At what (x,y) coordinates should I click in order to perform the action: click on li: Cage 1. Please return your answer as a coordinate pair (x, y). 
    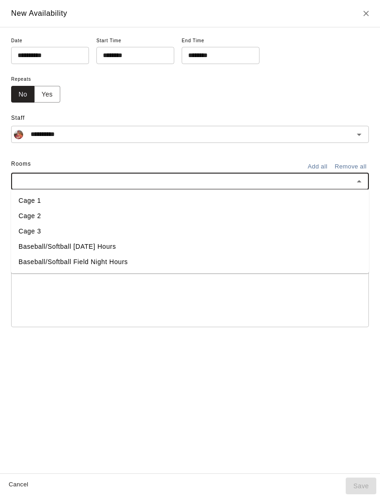
    Looking at the image, I should click on (190, 200).